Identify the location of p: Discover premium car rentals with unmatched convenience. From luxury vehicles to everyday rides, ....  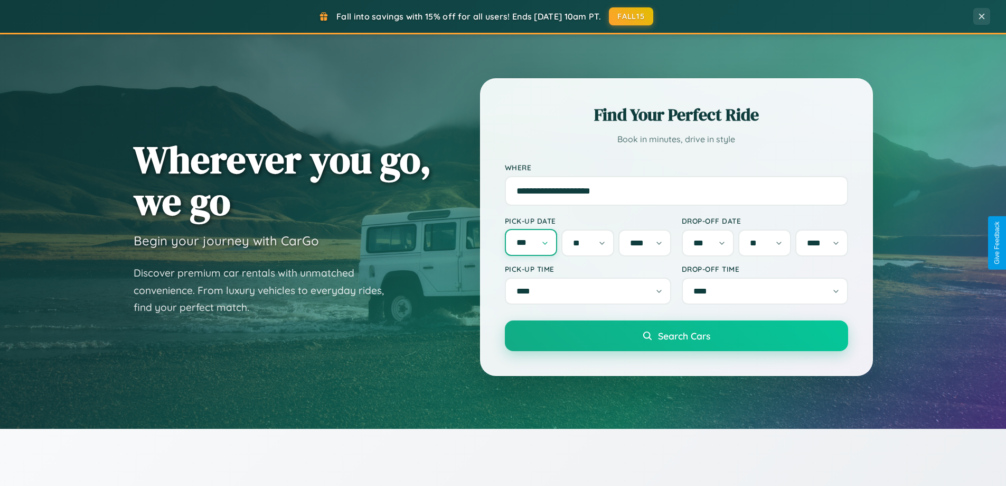
(266, 290).